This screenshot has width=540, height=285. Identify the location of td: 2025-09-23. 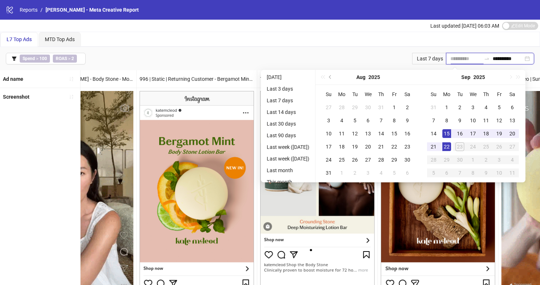
(460, 147).